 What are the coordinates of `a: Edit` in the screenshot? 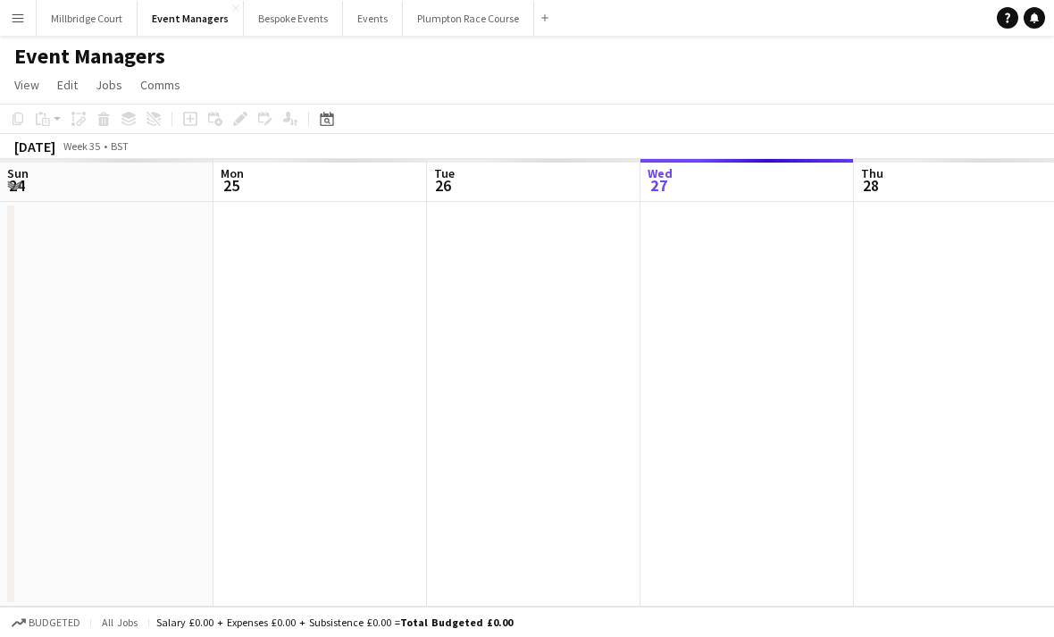 It's located at (67, 85).